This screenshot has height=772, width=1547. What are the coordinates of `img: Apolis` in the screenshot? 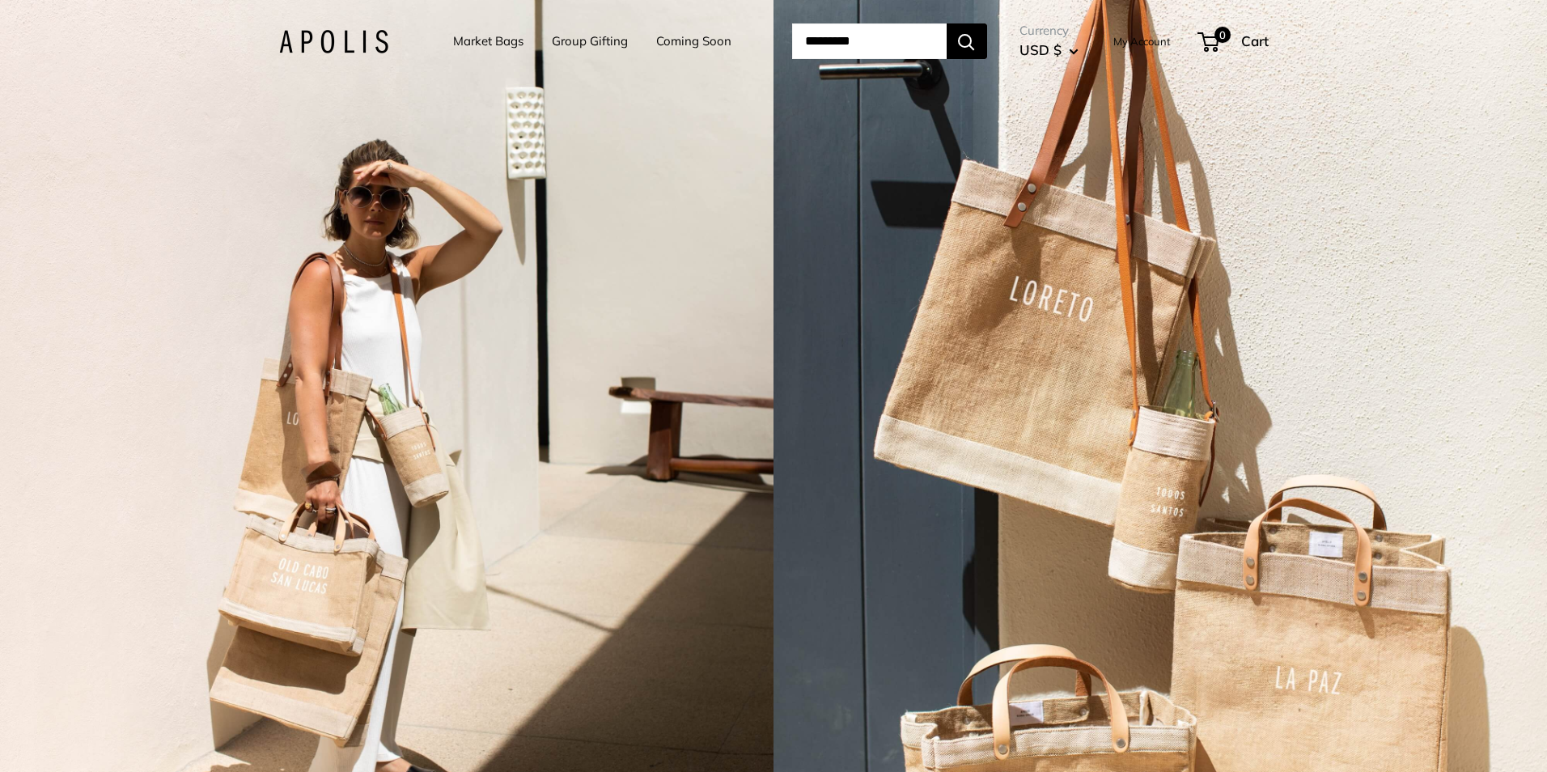 It's located at (333, 41).